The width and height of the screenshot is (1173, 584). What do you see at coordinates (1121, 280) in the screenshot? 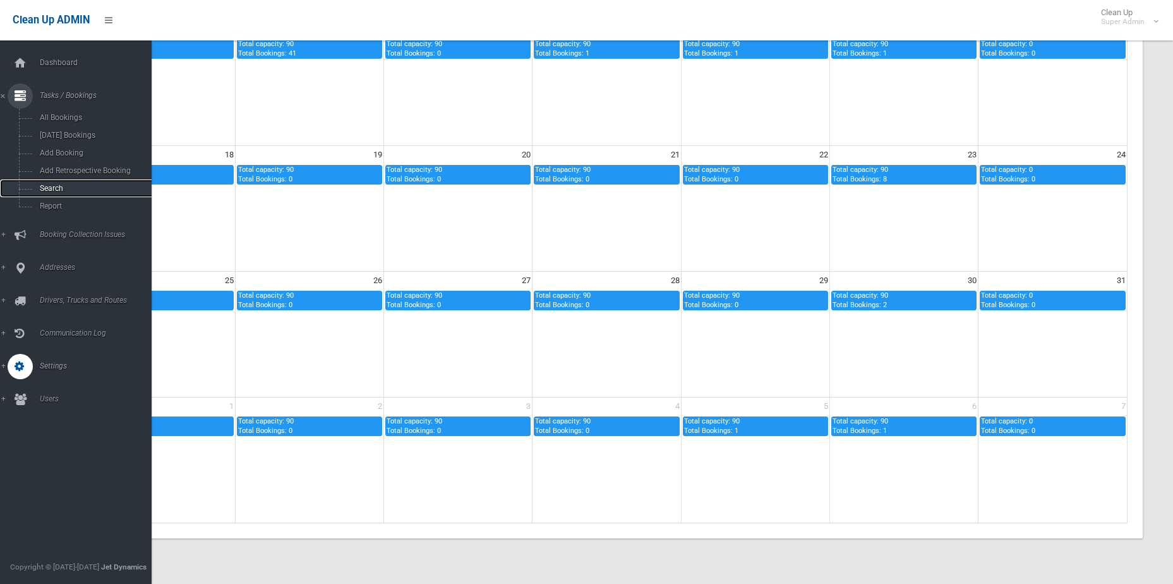
I see `span: 31` at bounding box center [1121, 280].